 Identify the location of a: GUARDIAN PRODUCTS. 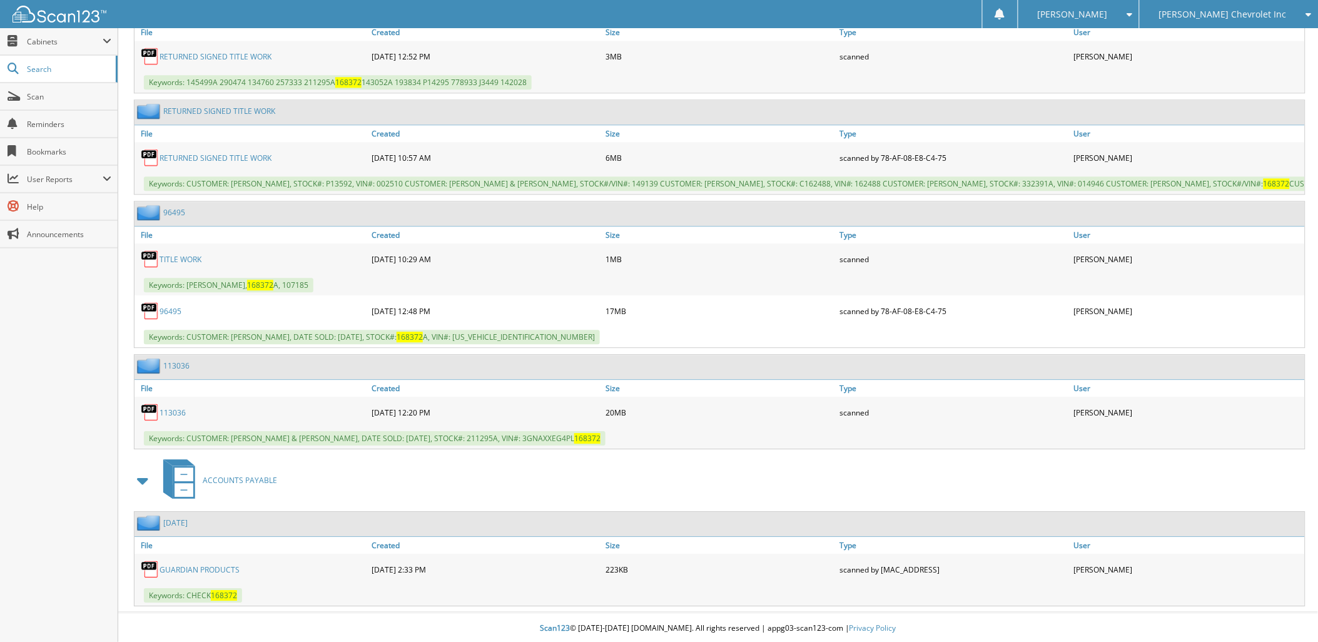
(199, 569).